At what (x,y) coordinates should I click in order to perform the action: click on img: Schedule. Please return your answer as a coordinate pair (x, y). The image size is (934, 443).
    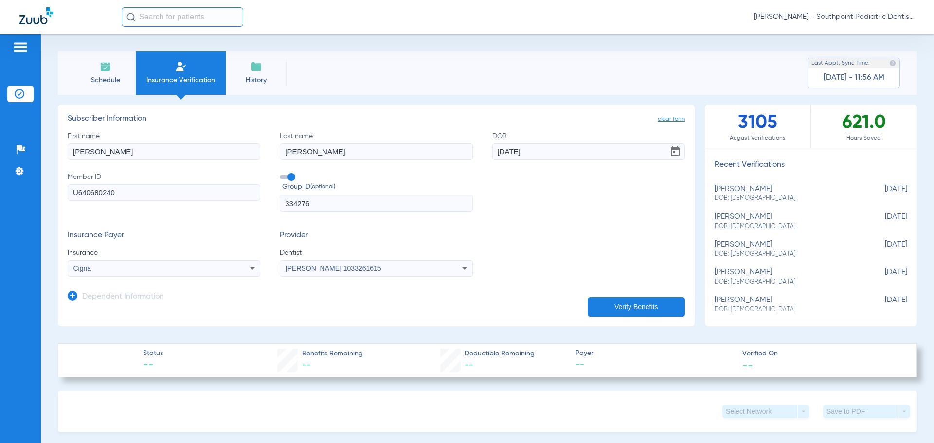
    Looking at the image, I should click on (106, 67).